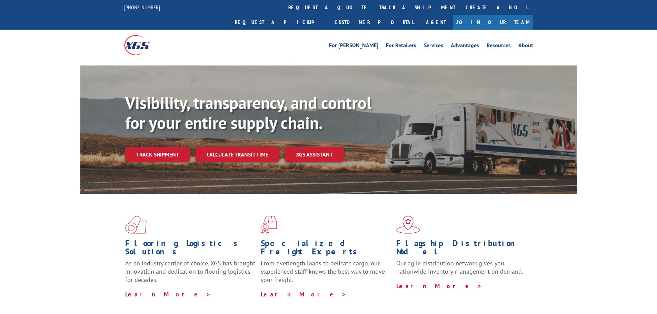 The image size is (657, 314). Describe the element at coordinates (136, 225) in the screenshot. I see `img: xgs-icon-total-supply-chain-intelligence-red` at that location.